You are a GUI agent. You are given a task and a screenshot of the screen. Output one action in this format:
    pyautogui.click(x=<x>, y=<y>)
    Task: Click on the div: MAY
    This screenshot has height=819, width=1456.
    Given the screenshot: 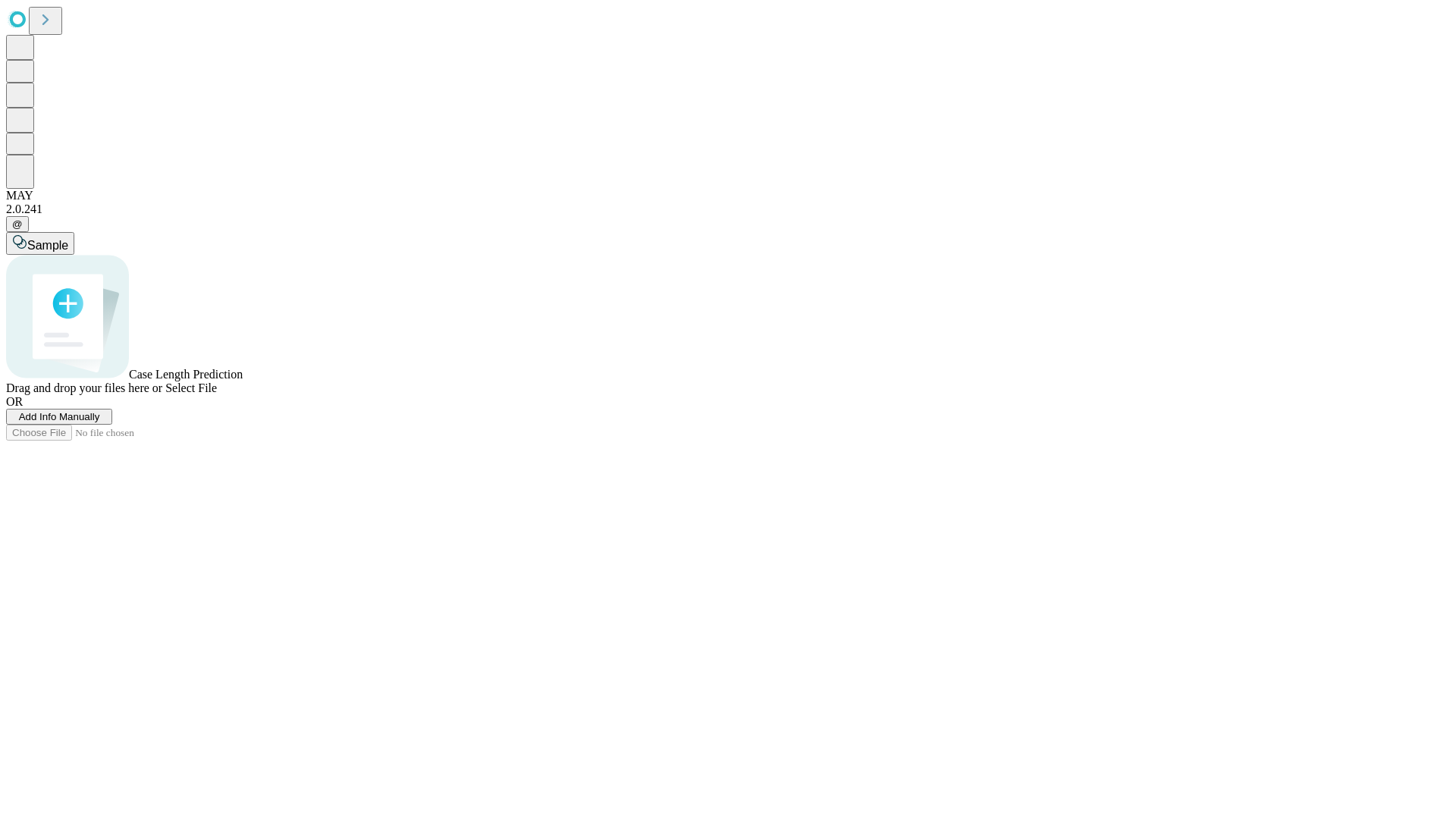 What is the action you would take?
    pyautogui.click(x=728, y=195)
    